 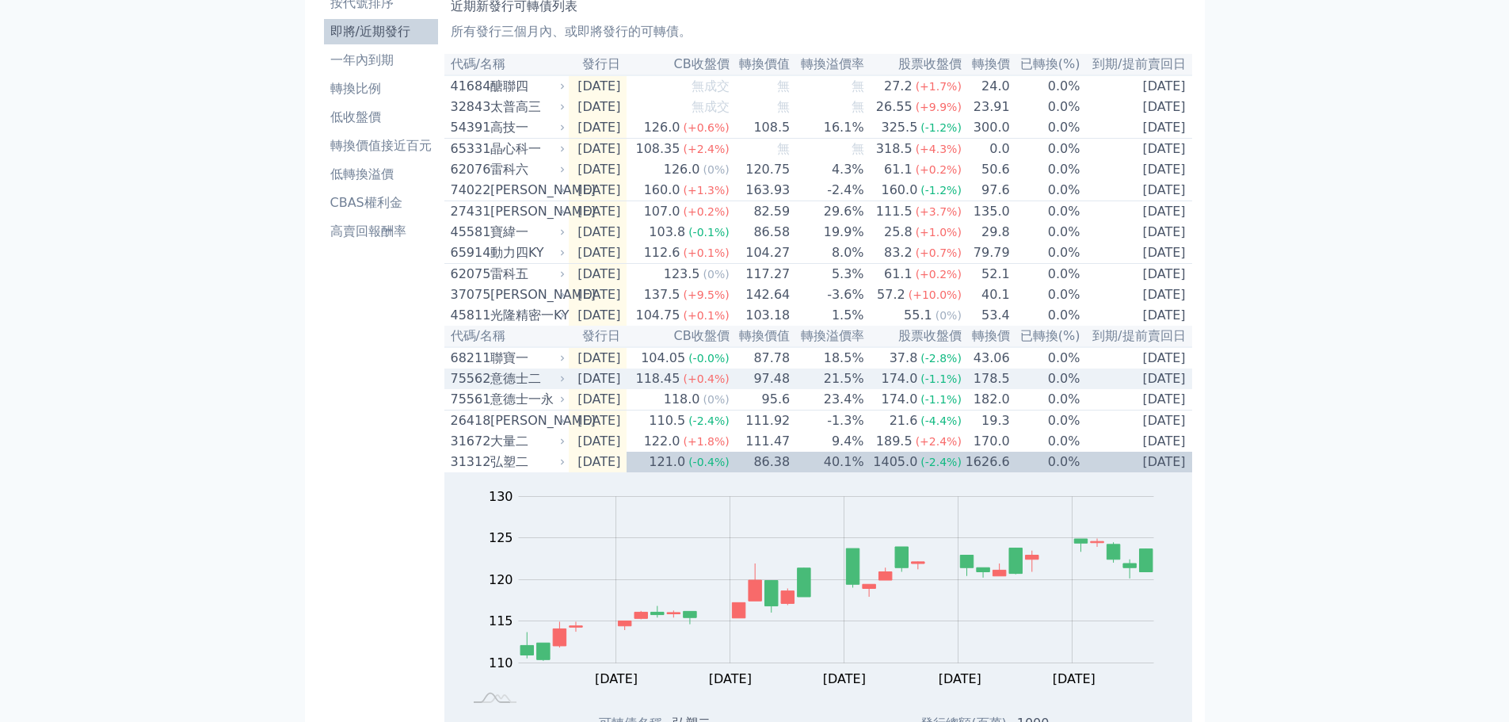 What do you see at coordinates (891, 295) in the screenshot?
I see `div: 57.2` at bounding box center [891, 295].